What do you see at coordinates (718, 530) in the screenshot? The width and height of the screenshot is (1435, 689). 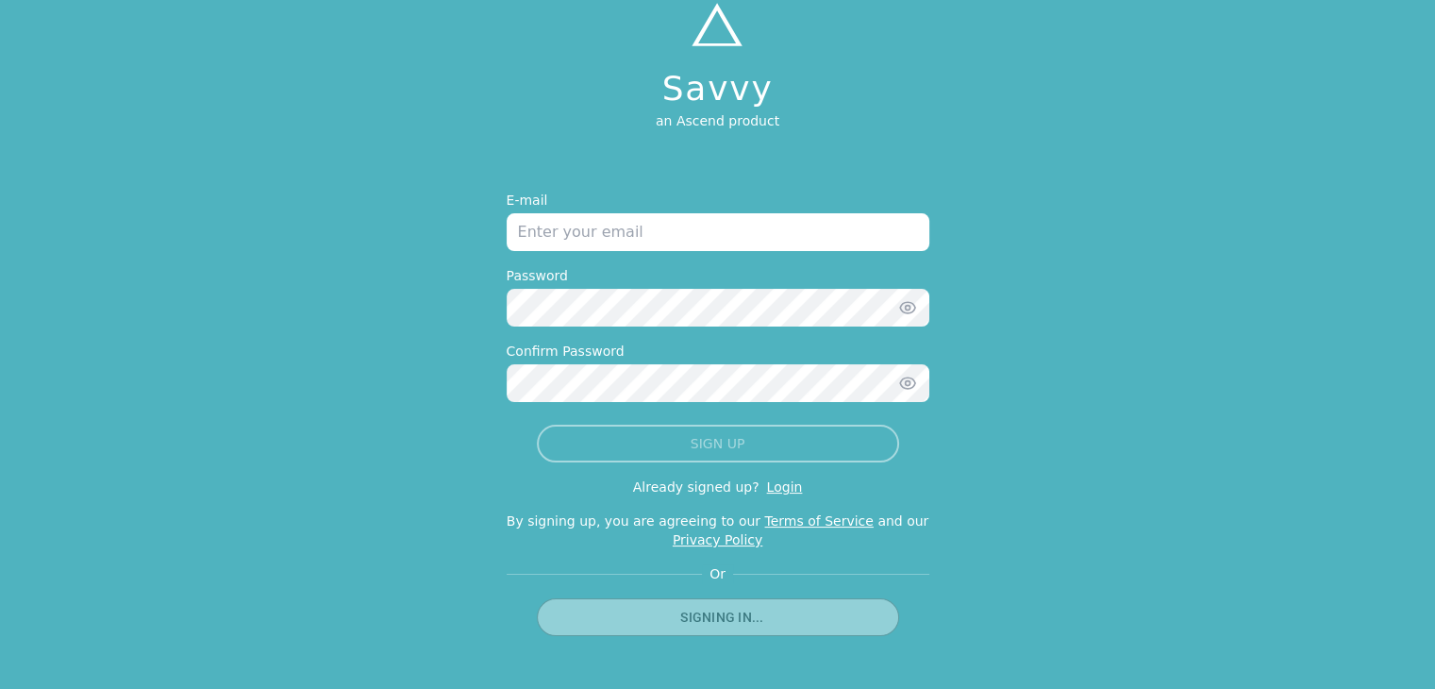 I see `p: By signing up, you are agreeing to our and our` at bounding box center [718, 530].